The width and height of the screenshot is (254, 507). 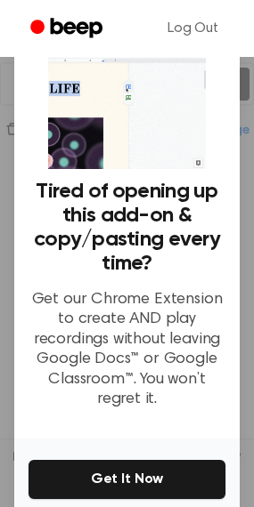 What do you see at coordinates (126, 350) in the screenshot?
I see `p: Get our Chrome Extension to create AND play recordings without leaving Google Docs™ or Google Cla...` at bounding box center [126, 350].